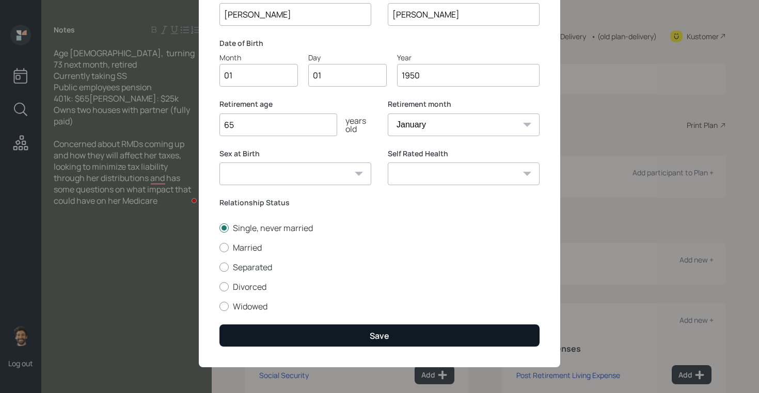  Describe the element at coordinates (380, 287) in the screenshot. I see `label: Divorced` at that location.